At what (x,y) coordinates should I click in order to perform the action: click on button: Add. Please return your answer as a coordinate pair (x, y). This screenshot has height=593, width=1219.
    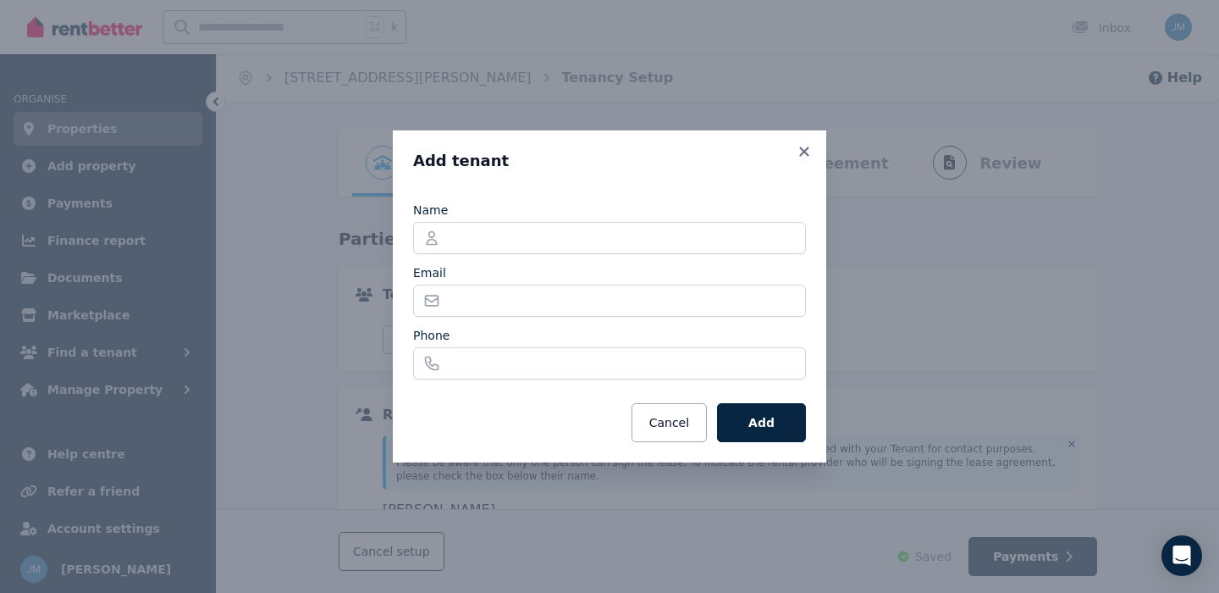
    Looking at the image, I should click on (761, 423).